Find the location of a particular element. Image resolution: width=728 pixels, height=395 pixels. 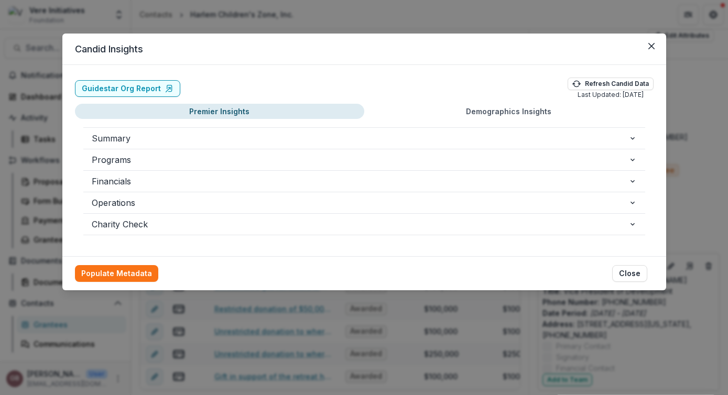

button: Programs is located at coordinates (364, 160).